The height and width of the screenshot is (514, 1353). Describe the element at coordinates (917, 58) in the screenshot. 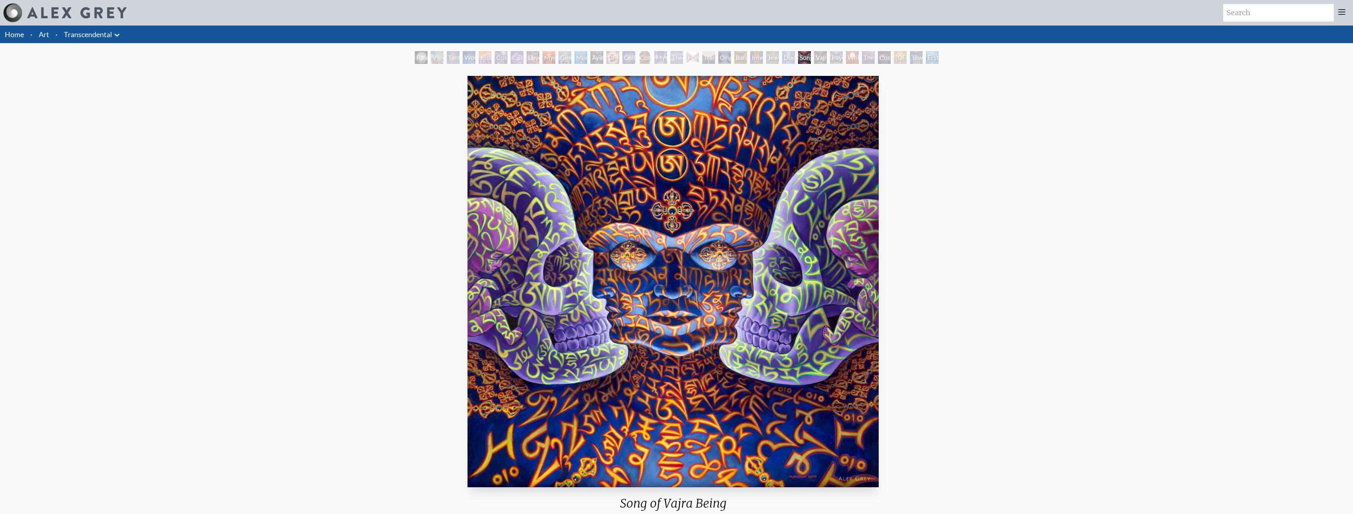

I see `div: Toward the One` at that location.